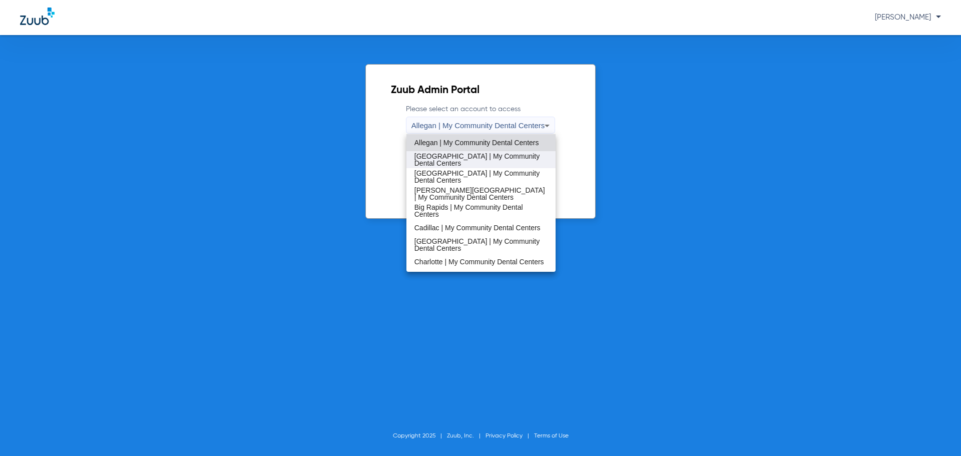  I want to click on span: Allegan | My Community Dental Centers, so click(477, 143).